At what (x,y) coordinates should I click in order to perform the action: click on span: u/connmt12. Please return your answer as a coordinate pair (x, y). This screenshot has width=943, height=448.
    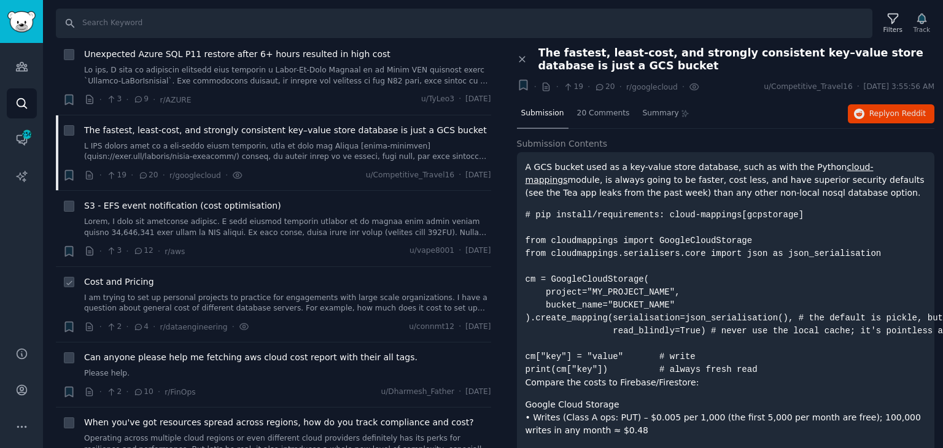
    Looking at the image, I should click on (432, 327).